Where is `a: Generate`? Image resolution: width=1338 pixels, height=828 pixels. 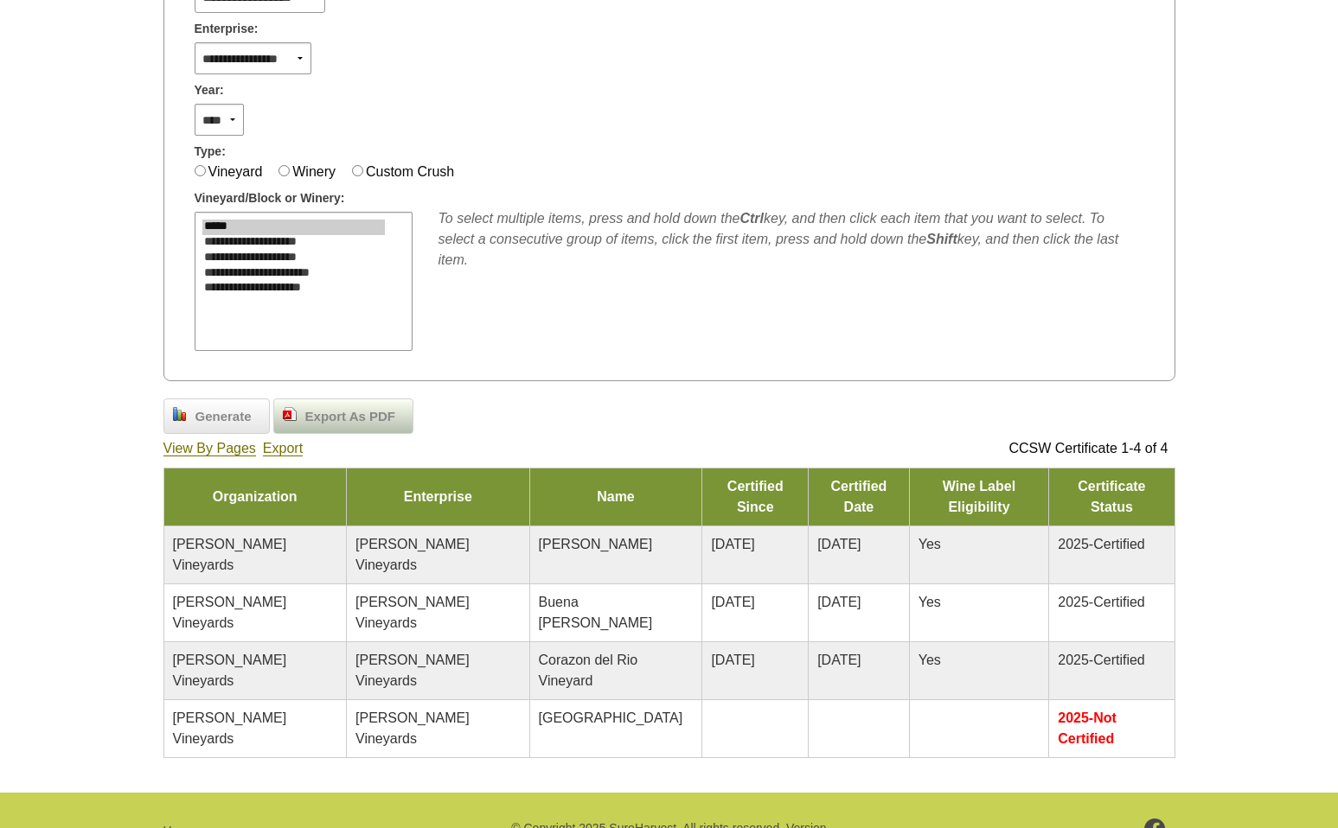 a: Generate is located at coordinates (216, 417).